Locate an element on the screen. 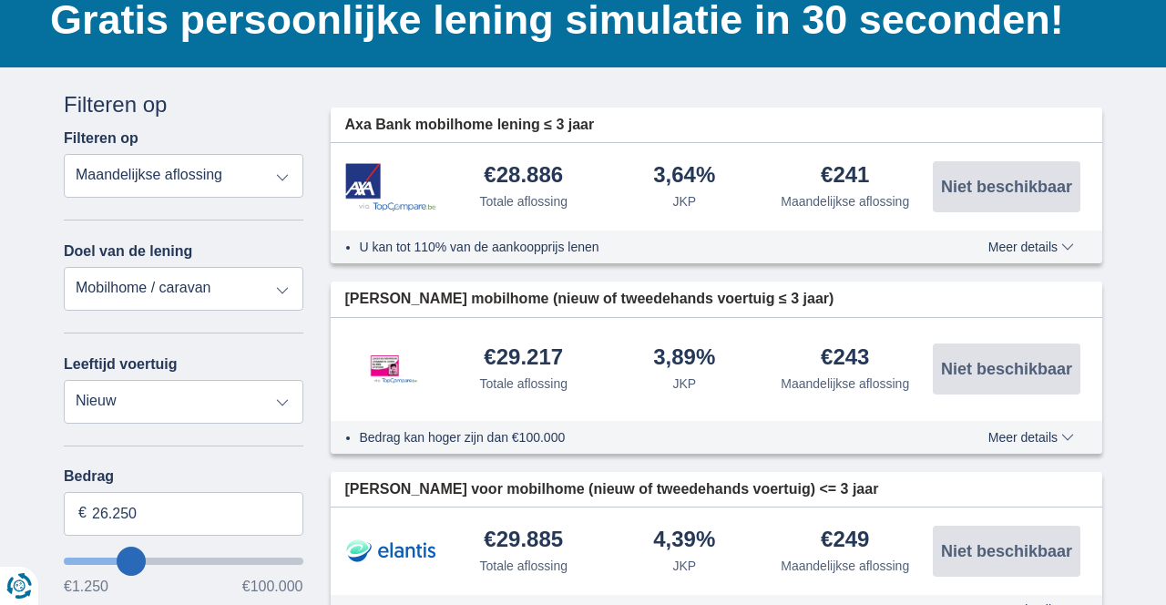  img: product.pl.alt Axa Bank is located at coordinates (391, 187).